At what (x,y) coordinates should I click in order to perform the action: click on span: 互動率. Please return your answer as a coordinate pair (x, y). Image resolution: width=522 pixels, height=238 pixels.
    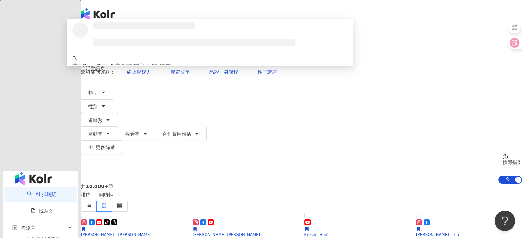
    Looking at the image, I should click on (95, 134).